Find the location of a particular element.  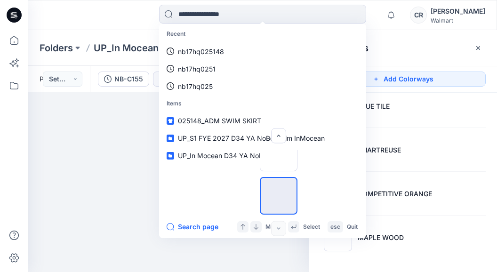

a: nb17hq025 is located at coordinates (262, 86).